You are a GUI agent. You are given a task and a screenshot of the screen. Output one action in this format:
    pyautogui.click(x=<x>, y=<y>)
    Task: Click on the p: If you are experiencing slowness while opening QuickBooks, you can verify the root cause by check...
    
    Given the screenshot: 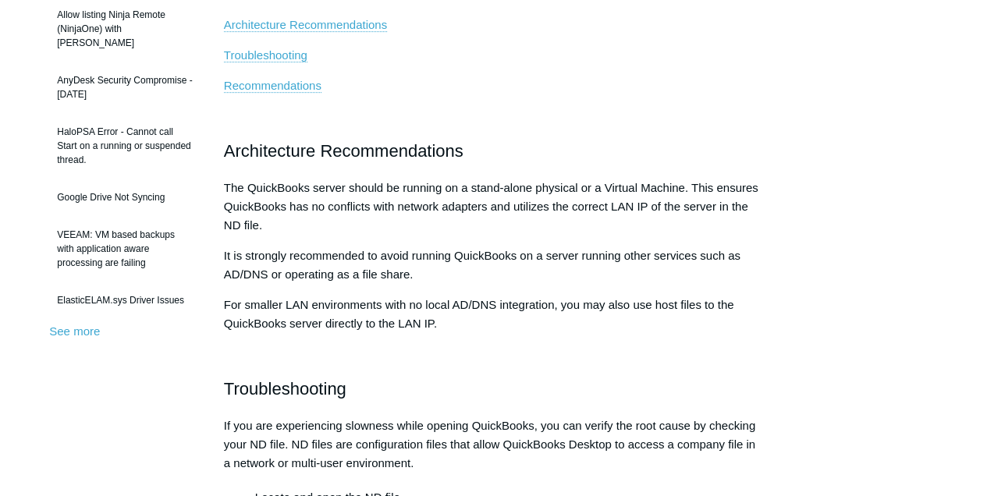 What is the action you would take?
    pyautogui.click(x=493, y=445)
    